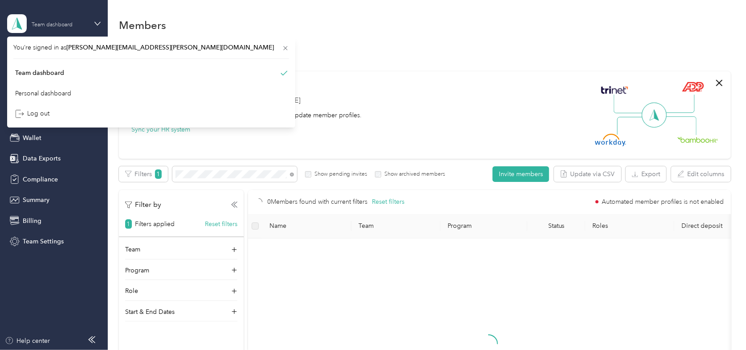 Image resolution: width=746 pixels, height=350 pixels. Describe the element at coordinates (32, 138) in the screenshot. I see `span: Wallet` at that location.